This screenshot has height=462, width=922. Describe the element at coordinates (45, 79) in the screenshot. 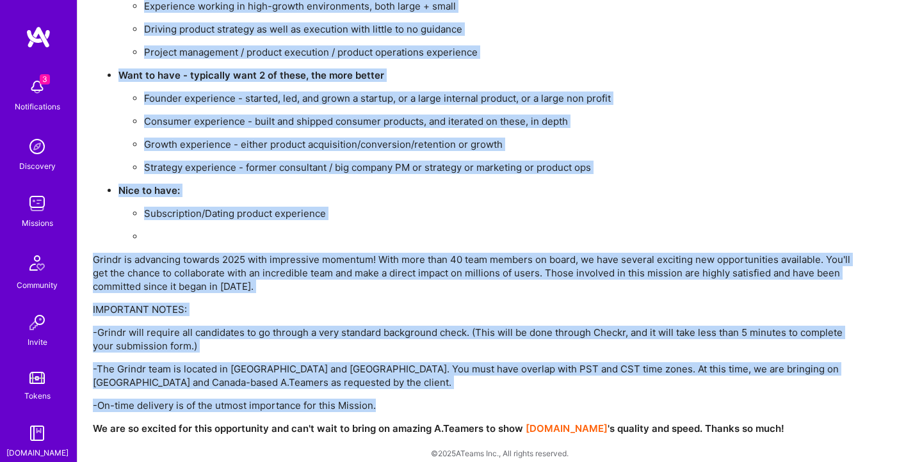

I see `span: 3` at that location.